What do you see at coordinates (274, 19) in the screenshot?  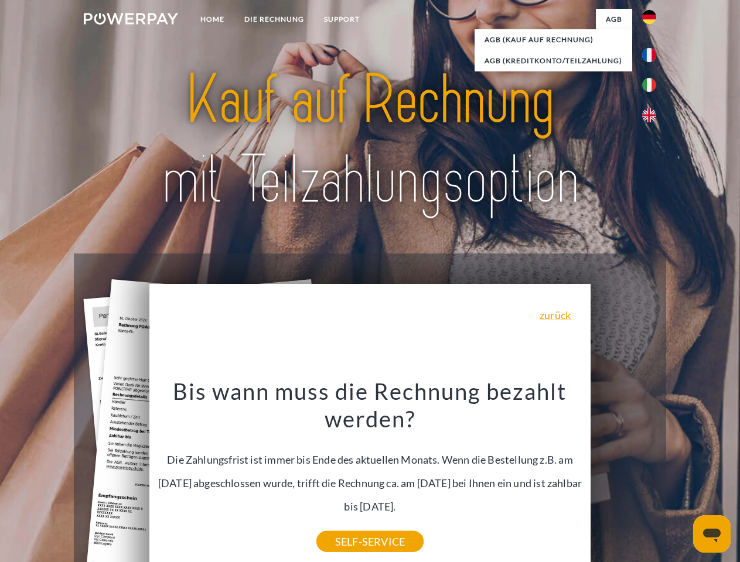 I see `a: DIE RECHNUNG` at bounding box center [274, 19].